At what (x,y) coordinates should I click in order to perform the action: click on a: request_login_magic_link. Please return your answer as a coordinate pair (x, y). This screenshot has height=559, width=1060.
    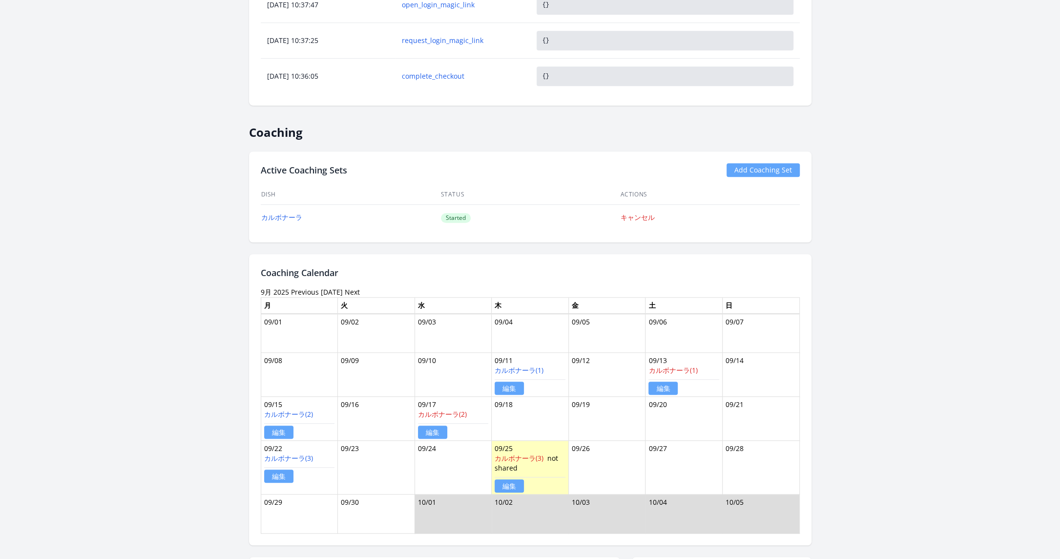
    Looking at the image, I should click on (463, 41).